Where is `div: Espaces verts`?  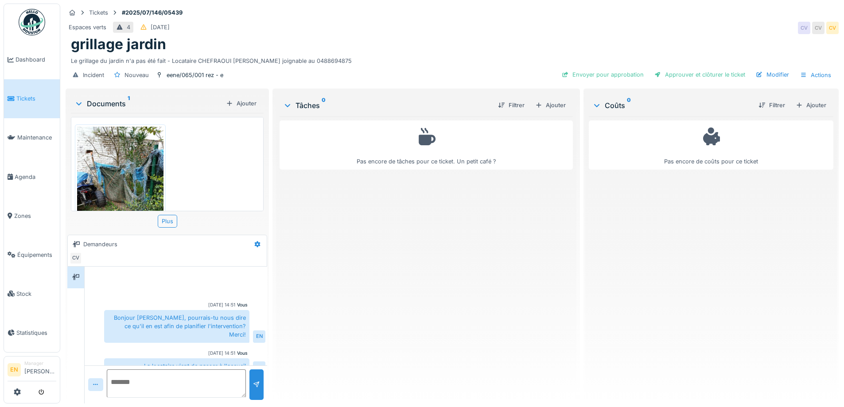 div: Espaces verts is located at coordinates (87, 27).